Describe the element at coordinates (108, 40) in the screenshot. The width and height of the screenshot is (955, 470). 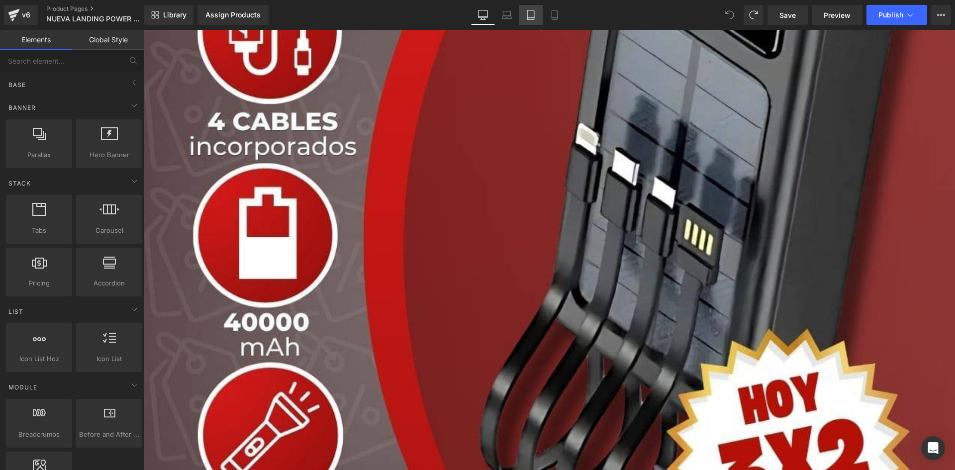
I see `a: Global Style` at that location.